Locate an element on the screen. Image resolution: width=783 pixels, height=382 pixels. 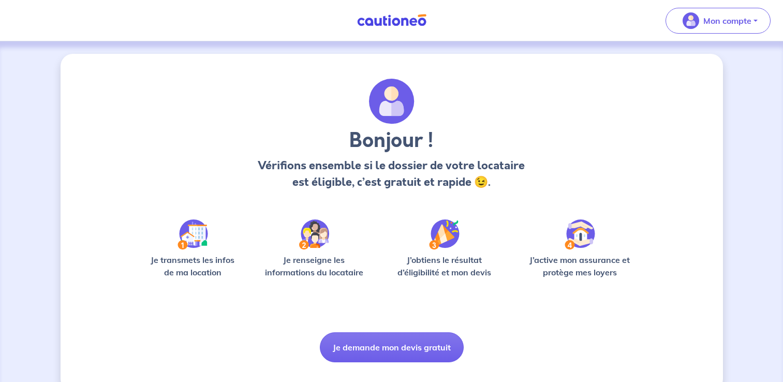
p: Je transmets les infos de ma location is located at coordinates (192, 266).